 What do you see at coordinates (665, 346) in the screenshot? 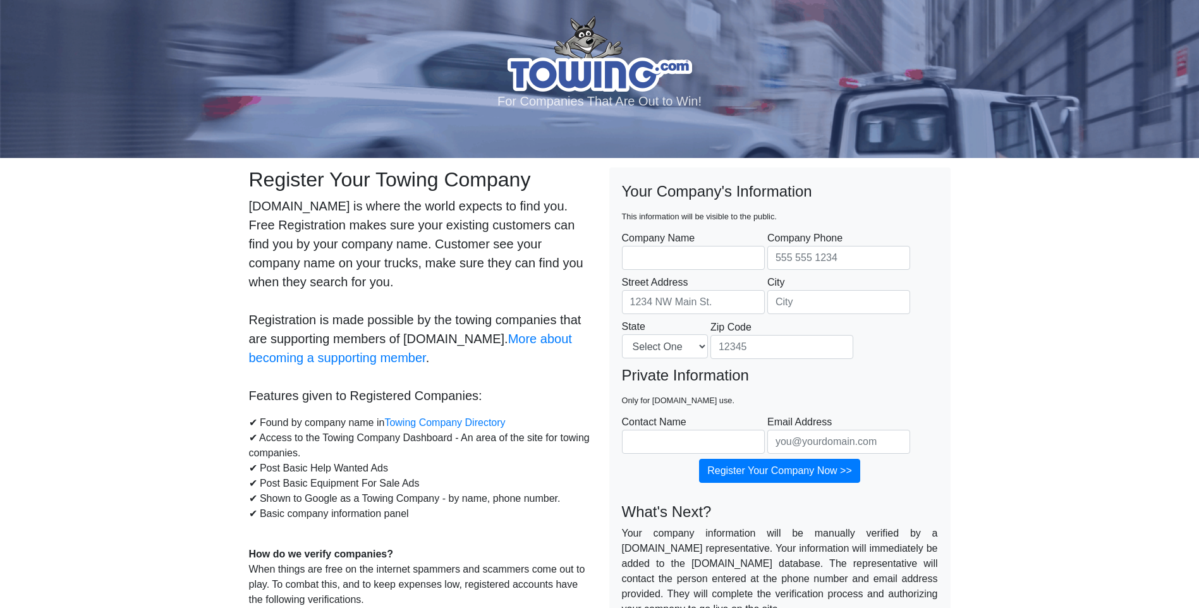
I see `select: State` at bounding box center [665, 346].